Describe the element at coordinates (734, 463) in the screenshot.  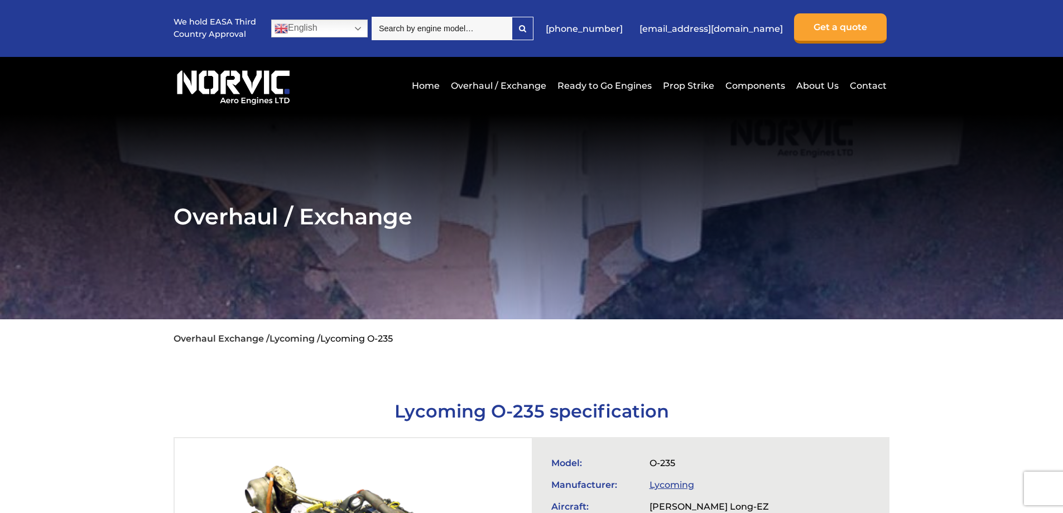
I see `td: O-235` at that location.